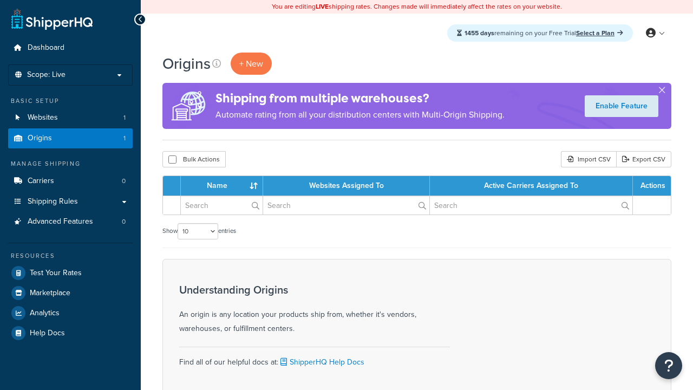 The image size is (693, 390). I want to click on a: Test Your Rates, so click(70, 273).